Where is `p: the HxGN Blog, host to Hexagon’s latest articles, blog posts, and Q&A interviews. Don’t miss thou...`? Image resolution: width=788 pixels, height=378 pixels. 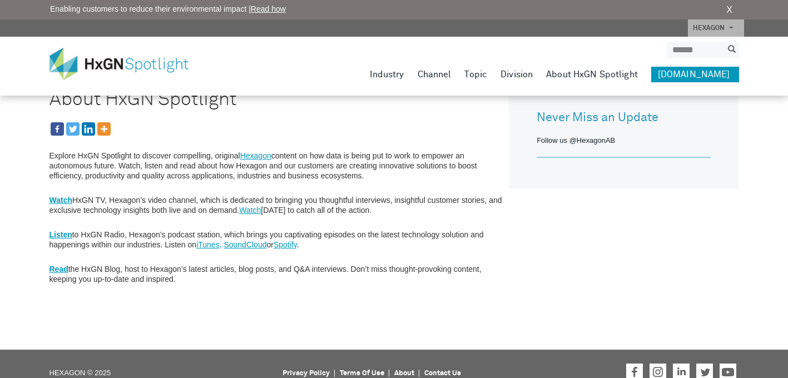 p: the HxGN Blog, host to Hexagon’s latest articles, blog posts, and Q&A interviews. Don’t miss thou... is located at coordinates (276, 274).